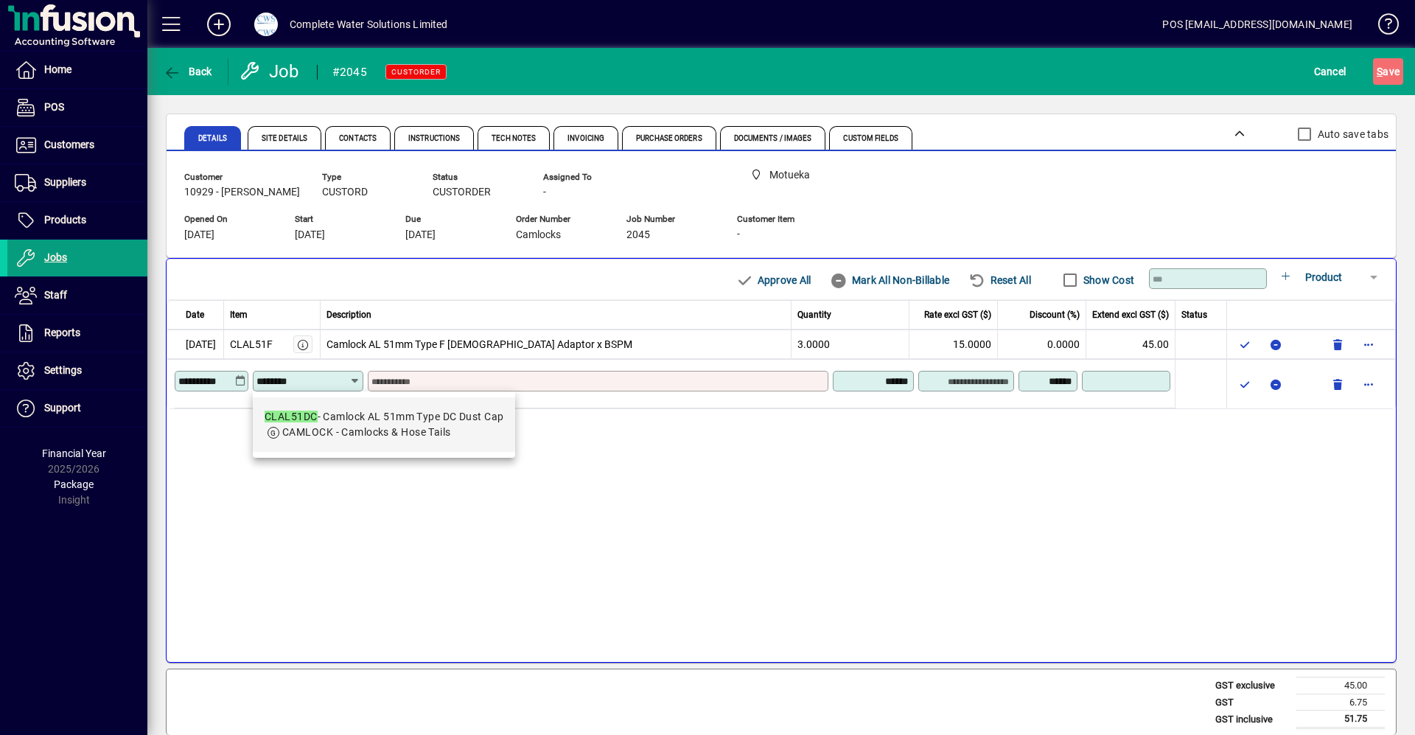 The width and height of the screenshot is (1415, 735). Describe the element at coordinates (1042, 344) in the screenshot. I see `td: 0.0000` at that location.